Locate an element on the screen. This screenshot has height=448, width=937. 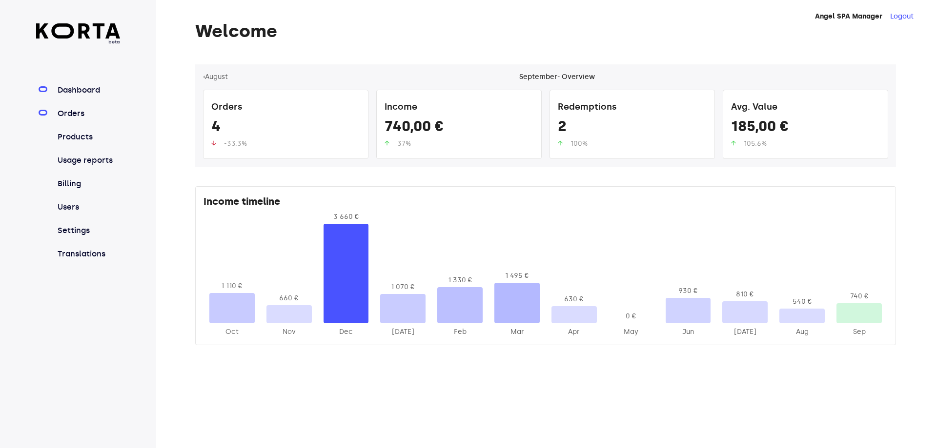
button: ‹August is located at coordinates (215, 77).